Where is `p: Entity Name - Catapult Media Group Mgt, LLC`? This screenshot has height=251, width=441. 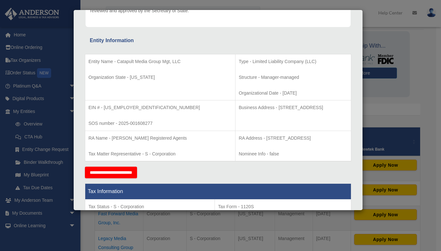
p: Entity Name - Catapult Media Group Mgt, LLC is located at coordinates (160, 61).